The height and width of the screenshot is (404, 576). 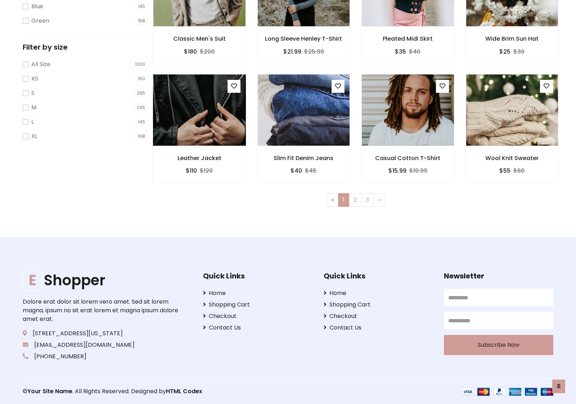 I want to click on a: HTML Codex, so click(x=184, y=391).